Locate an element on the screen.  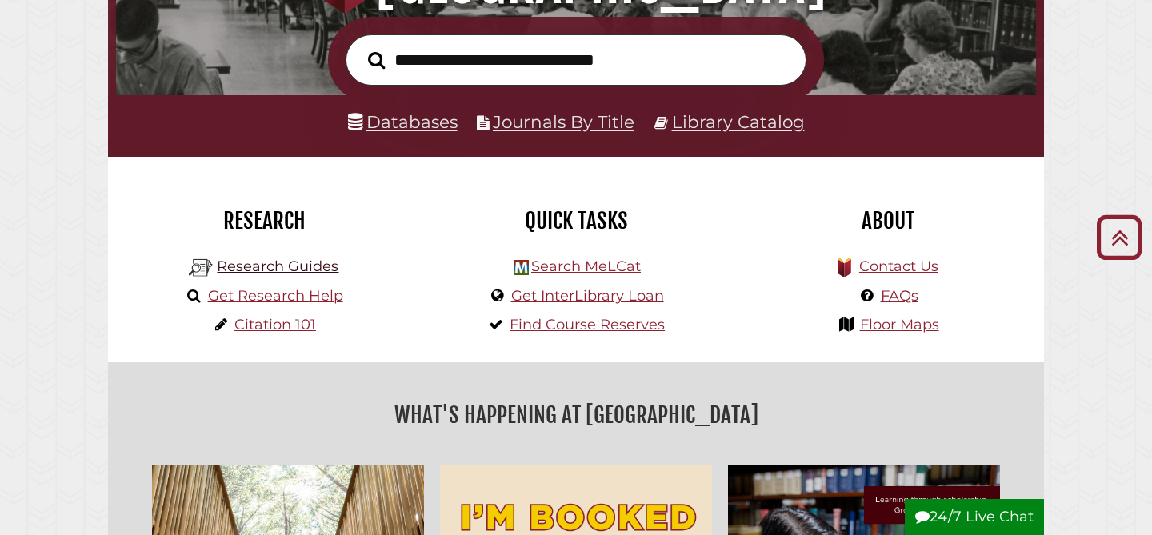
h2: About is located at coordinates (888, 221).